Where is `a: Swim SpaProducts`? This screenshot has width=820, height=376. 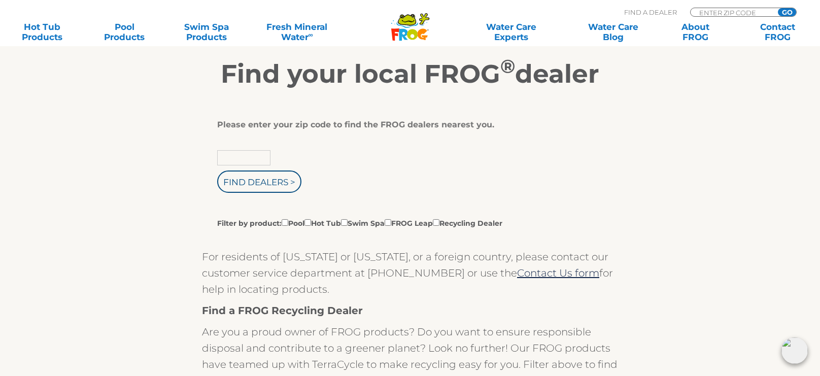
a: Swim SpaProducts is located at coordinates (206, 32).